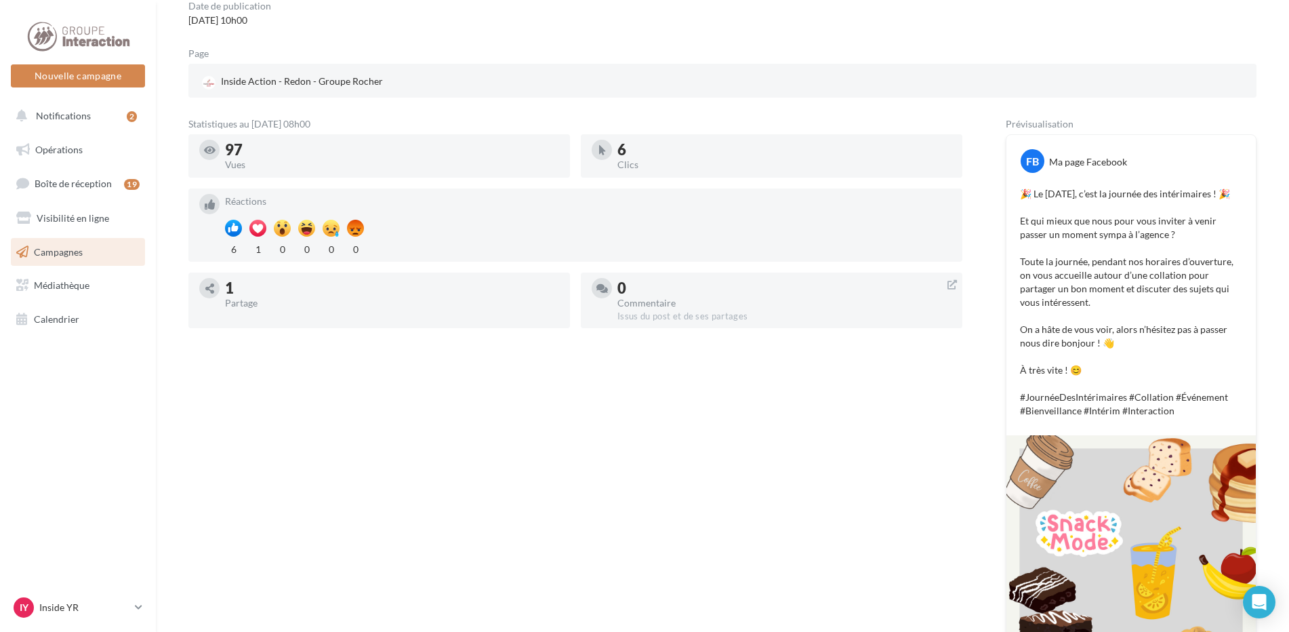  What do you see at coordinates (62, 285) in the screenshot?
I see `span: Médiathèque` at bounding box center [62, 285].